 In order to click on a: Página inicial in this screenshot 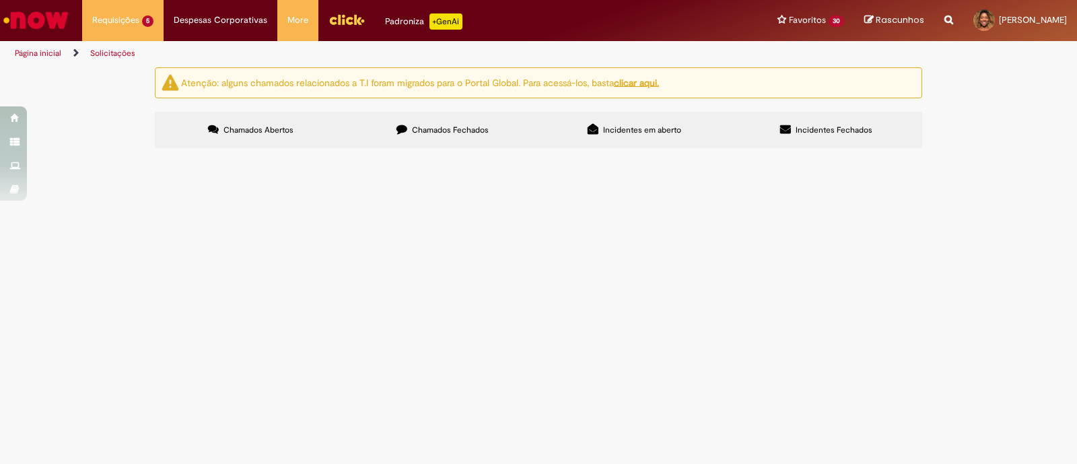, I will do `click(38, 53)`.